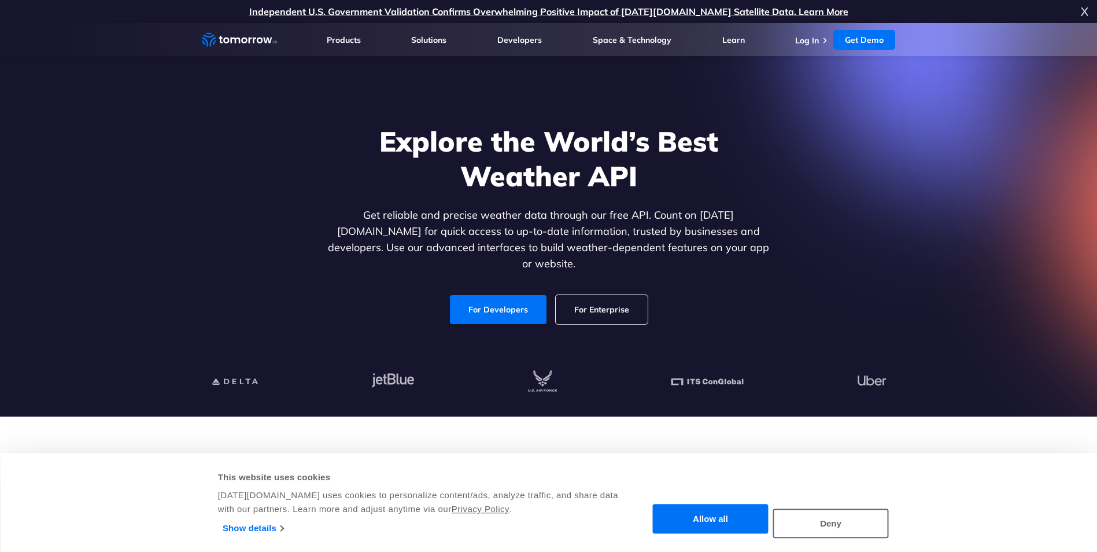  I want to click on a: Solutions, so click(429, 40).